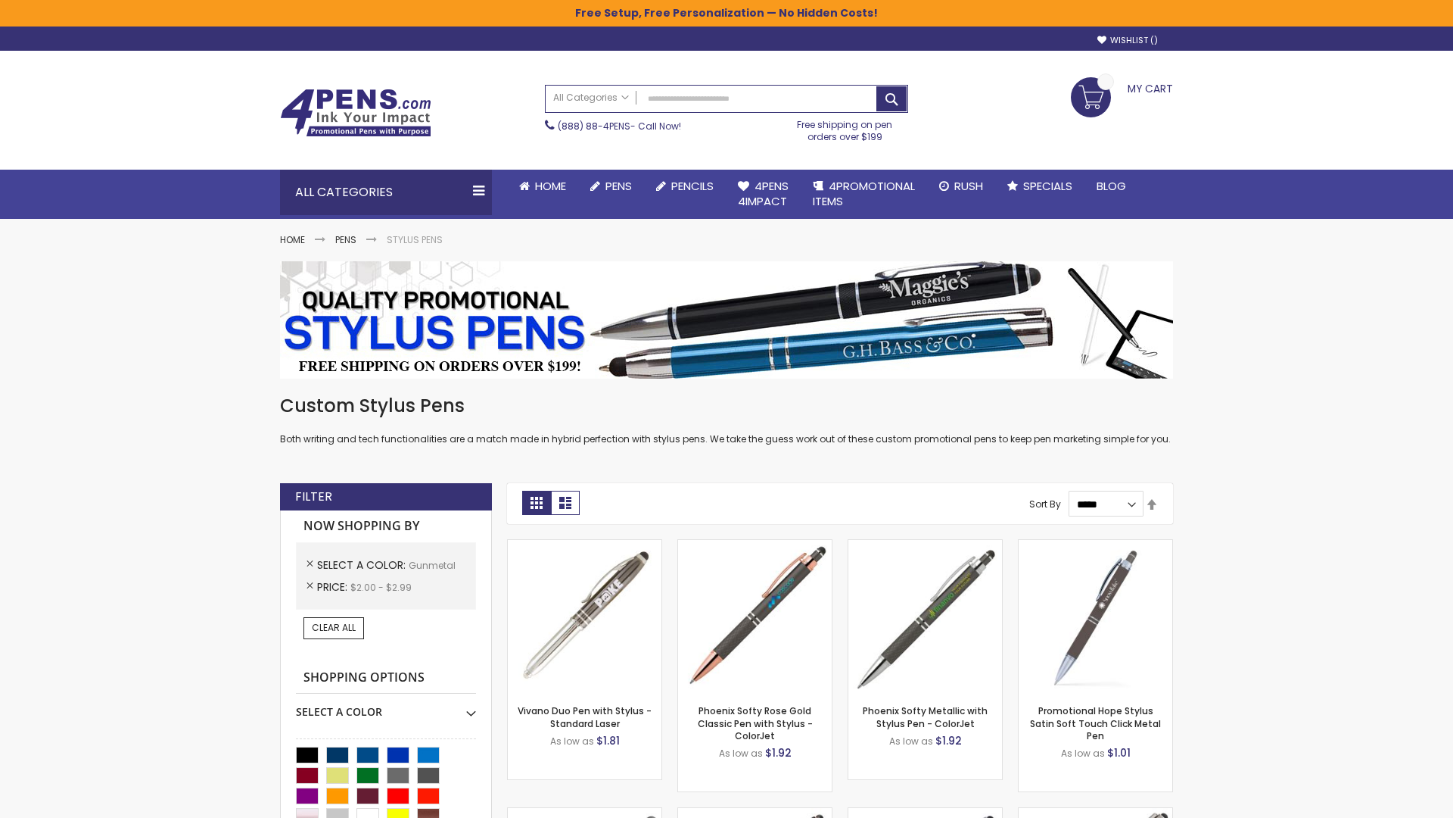 This screenshot has width=1453, height=818. Describe the element at coordinates (356, 113) in the screenshot. I see `img: 4Pens Custom Pens and Promotional Products` at that location.